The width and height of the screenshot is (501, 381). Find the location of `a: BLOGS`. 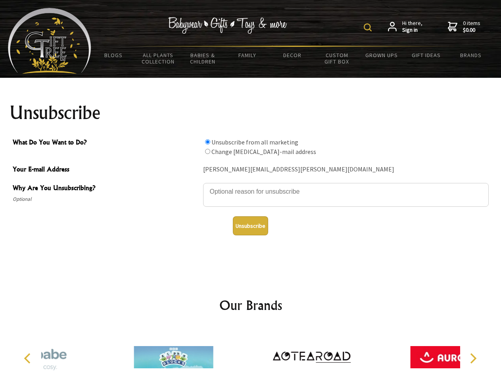

a: BLOGS is located at coordinates (113, 55).